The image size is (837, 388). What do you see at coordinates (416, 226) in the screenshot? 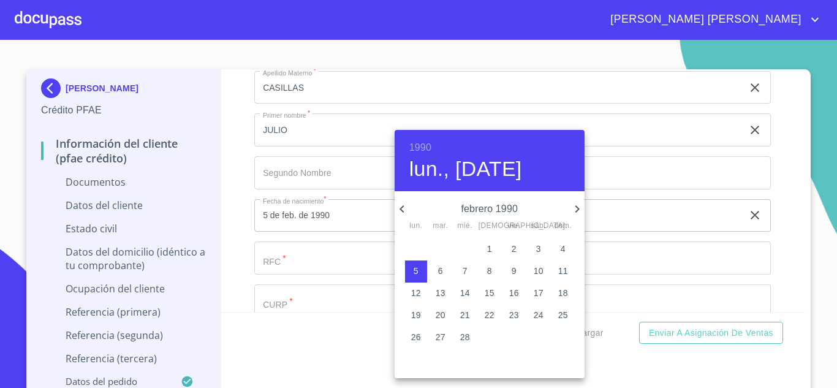
I see `span: lun.` at bounding box center [416, 226].